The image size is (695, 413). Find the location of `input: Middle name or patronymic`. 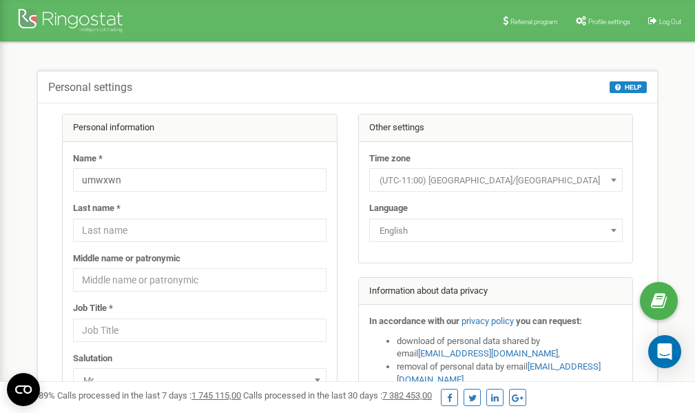

input: Middle name or patronymic is located at coordinates (200, 280).